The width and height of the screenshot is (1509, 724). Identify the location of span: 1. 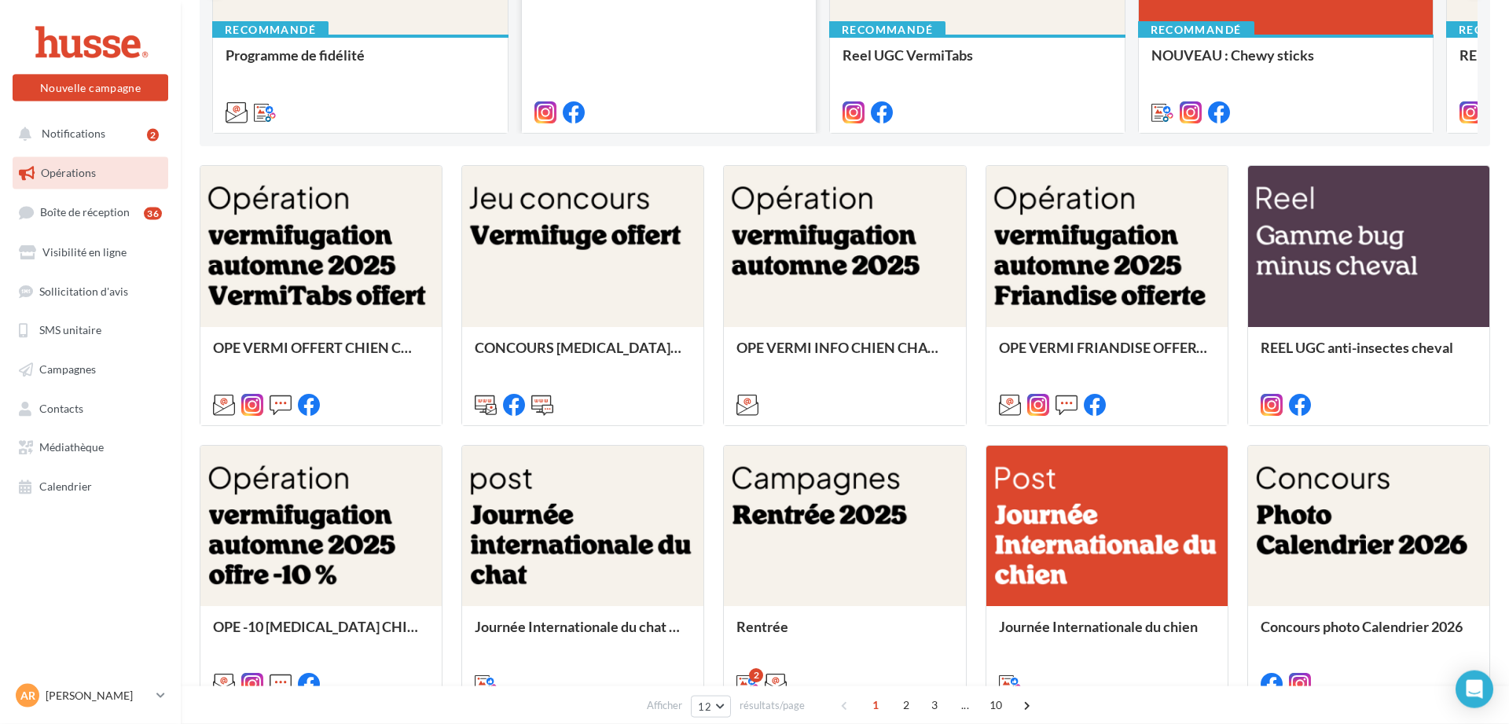
(875, 705).